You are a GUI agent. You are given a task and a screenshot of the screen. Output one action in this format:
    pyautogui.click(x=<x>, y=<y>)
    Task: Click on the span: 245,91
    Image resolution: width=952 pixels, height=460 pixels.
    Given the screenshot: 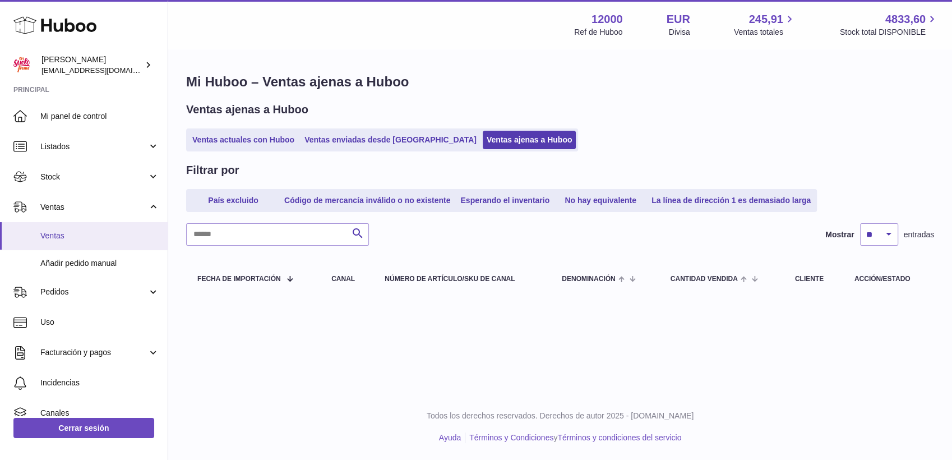 What is the action you would take?
    pyautogui.click(x=765, y=19)
    